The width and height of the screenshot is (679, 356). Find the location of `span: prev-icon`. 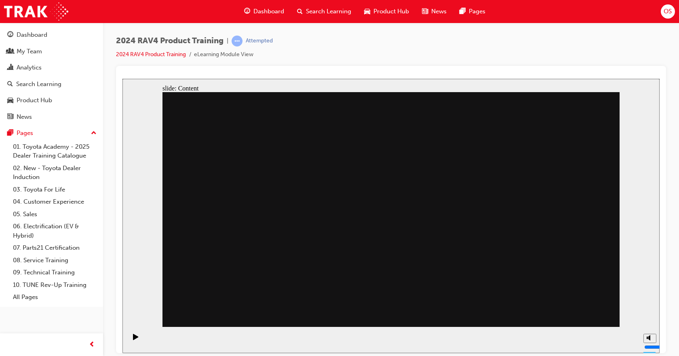

span: prev-icon is located at coordinates (92, 345).